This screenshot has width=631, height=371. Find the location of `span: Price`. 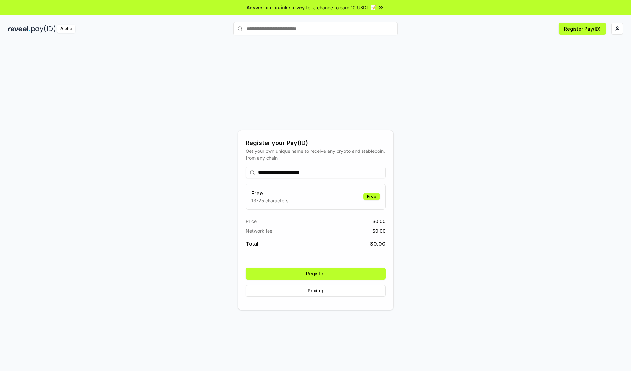

span: Price is located at coordinates (251, 221).